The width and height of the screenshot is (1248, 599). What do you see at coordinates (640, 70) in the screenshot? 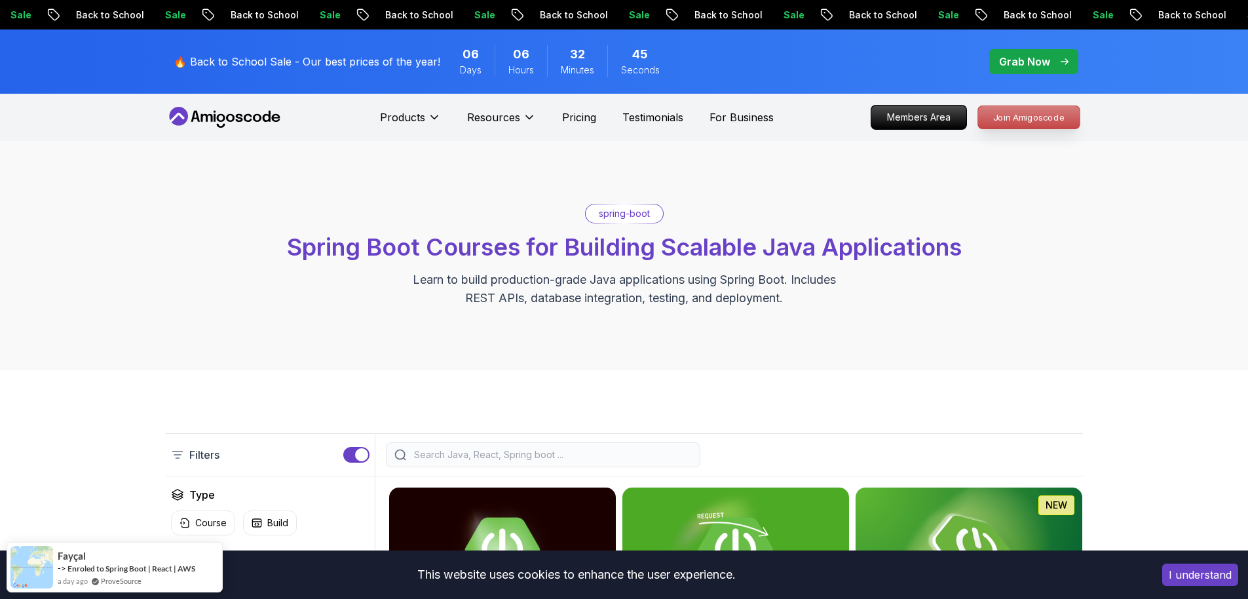
I see `span: Seconds` at bounding box center [640, 70].